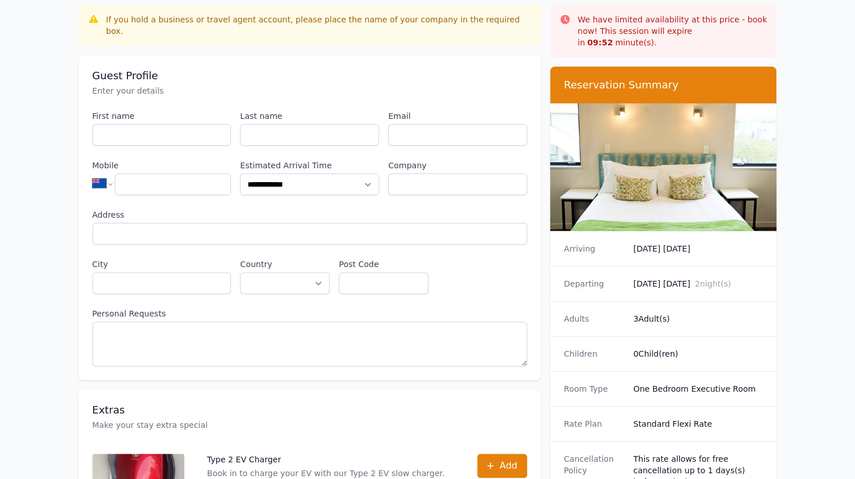 The width and height of the screenshot is (855, 479). What do you see at coordinates (162, 165) in the screenshot?
I see `label: Mobile` at bounding box center [162, 165].